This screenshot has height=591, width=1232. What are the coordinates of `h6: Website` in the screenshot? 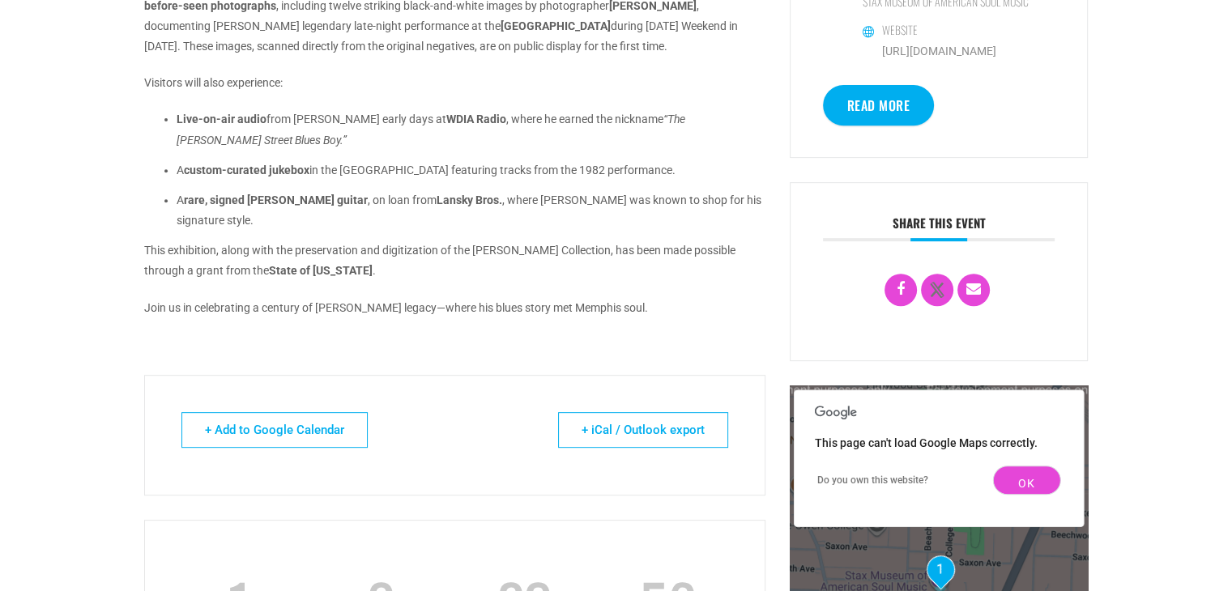 It's located at (900, 30).